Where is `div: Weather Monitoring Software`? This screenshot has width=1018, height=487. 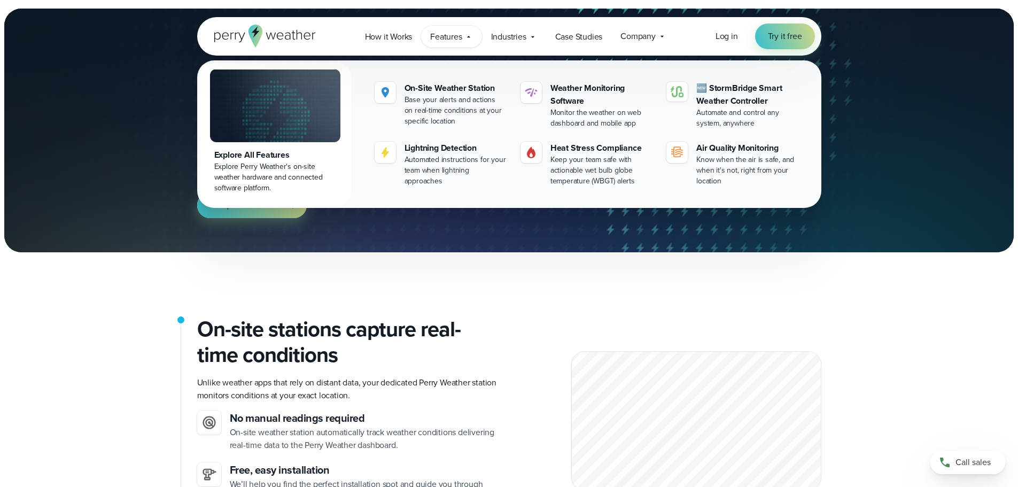
div: Weather Monitoring Software is located at coordinates (602, 95).